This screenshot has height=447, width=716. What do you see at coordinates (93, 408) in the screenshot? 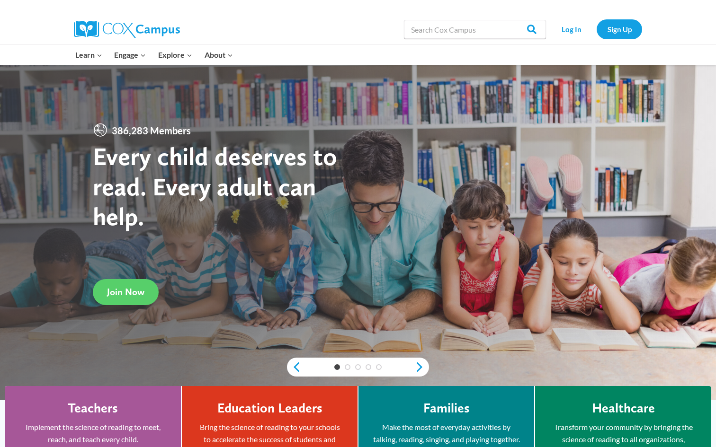
I see `h4: Teachers` at bounding box center [93, 408].